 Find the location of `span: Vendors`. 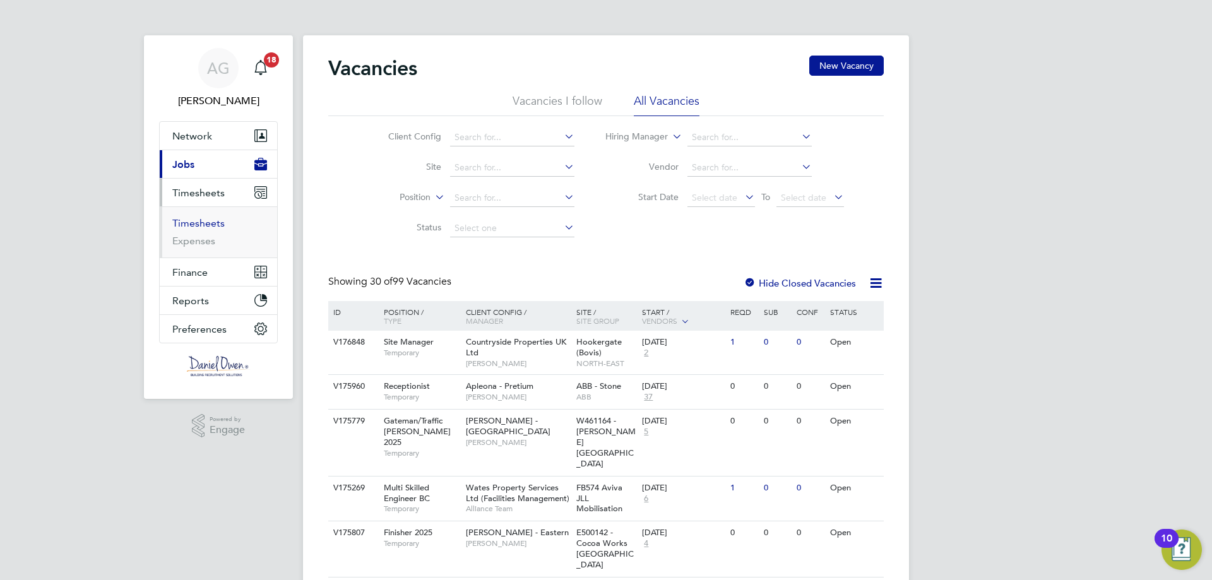

span: Vendors is located at coordinates (660, 321).